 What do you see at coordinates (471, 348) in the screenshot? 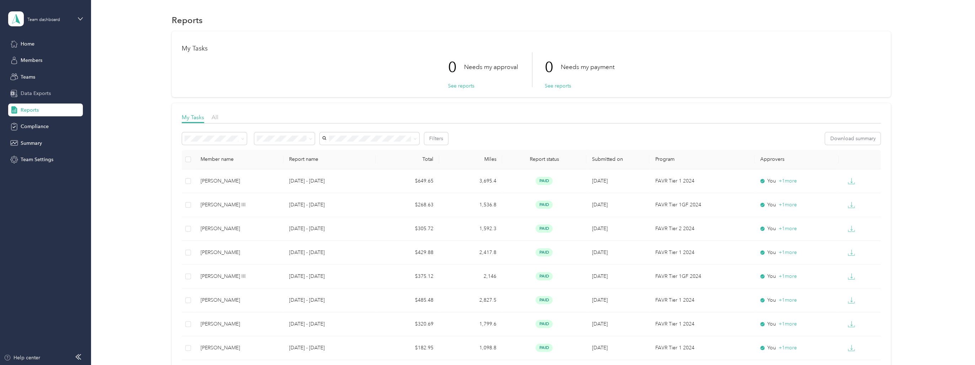
I see `td: 1,098.8` at bounding box center [471, 348].